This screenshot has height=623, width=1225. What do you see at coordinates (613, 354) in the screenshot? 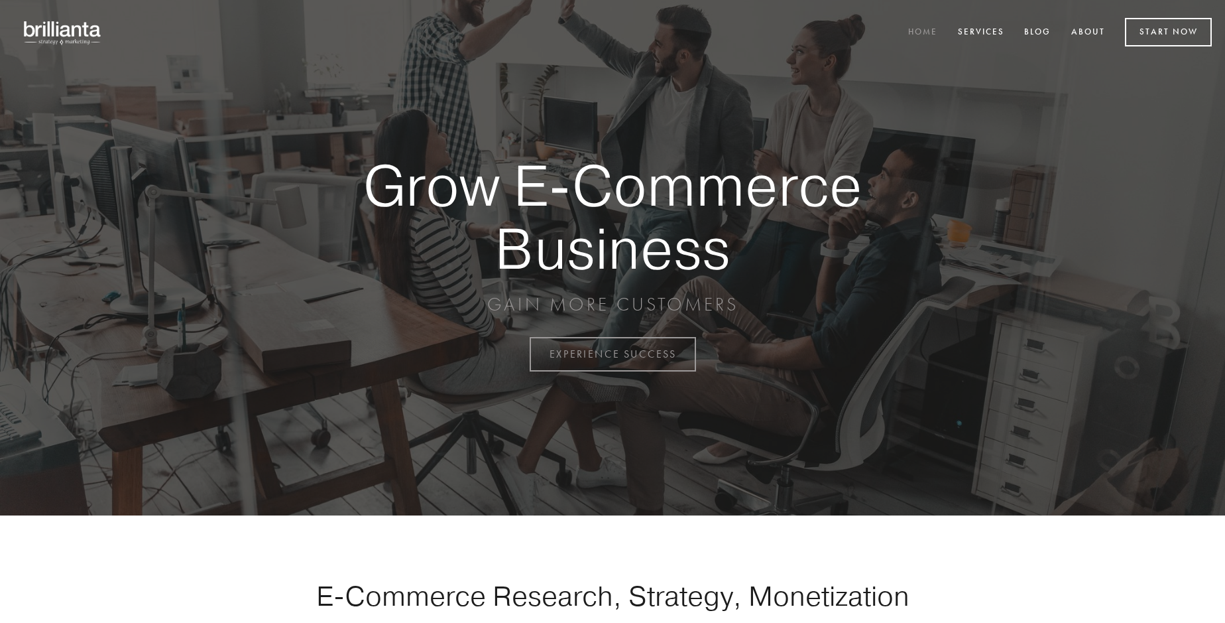
I see `a: EXPERIENCE SUCCESS` at bounding box center [613, 354].